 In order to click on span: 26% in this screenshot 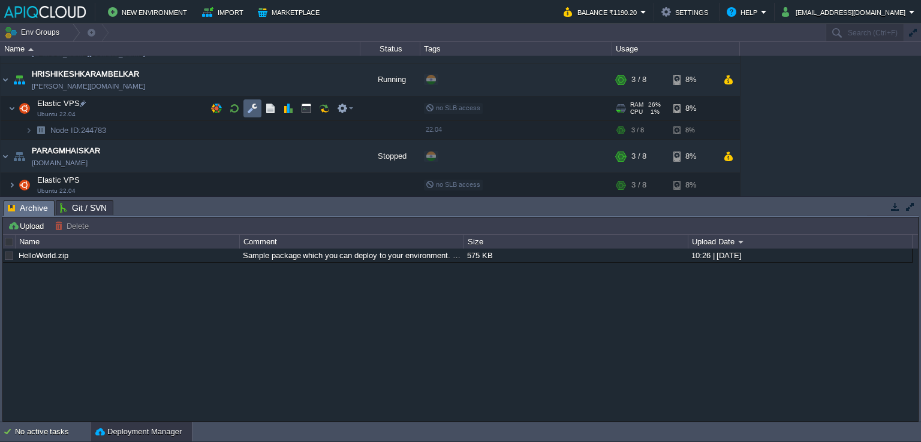, I will do `click(654, 105)`.